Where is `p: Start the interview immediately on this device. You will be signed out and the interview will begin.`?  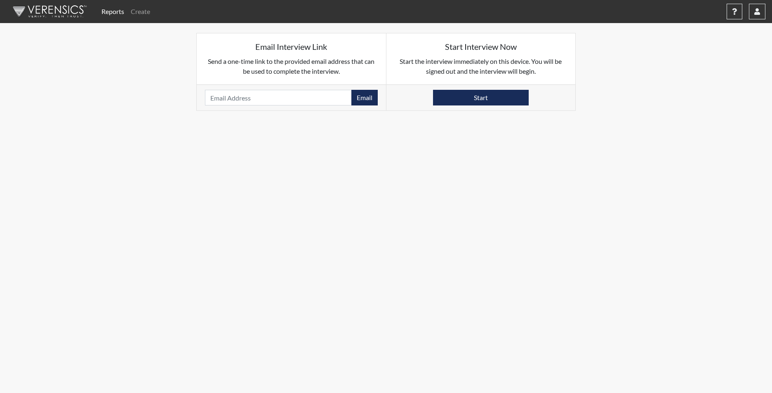
p: Start the interview immediately on this device. You will be signed out and the interview will begin. is located at coordinates (481, 66).